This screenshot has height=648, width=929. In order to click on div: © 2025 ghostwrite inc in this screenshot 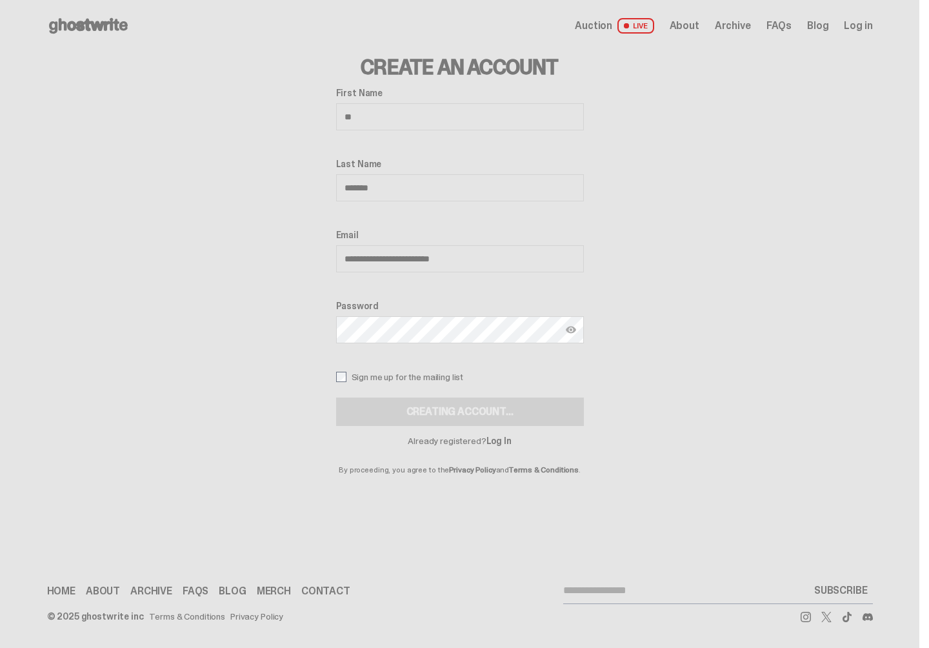, I will do `click(95, 616)`.